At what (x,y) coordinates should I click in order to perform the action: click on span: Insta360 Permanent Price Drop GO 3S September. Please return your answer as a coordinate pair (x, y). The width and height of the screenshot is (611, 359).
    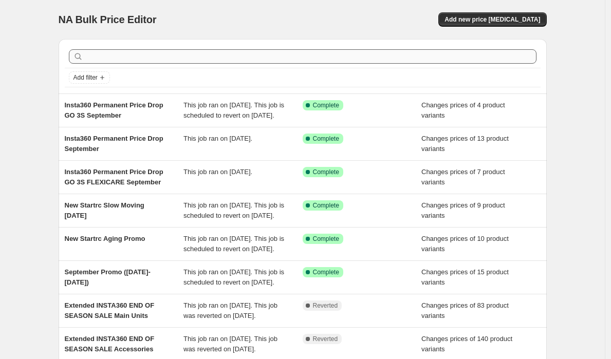
    Looking at the image, I should click on (114, 110).